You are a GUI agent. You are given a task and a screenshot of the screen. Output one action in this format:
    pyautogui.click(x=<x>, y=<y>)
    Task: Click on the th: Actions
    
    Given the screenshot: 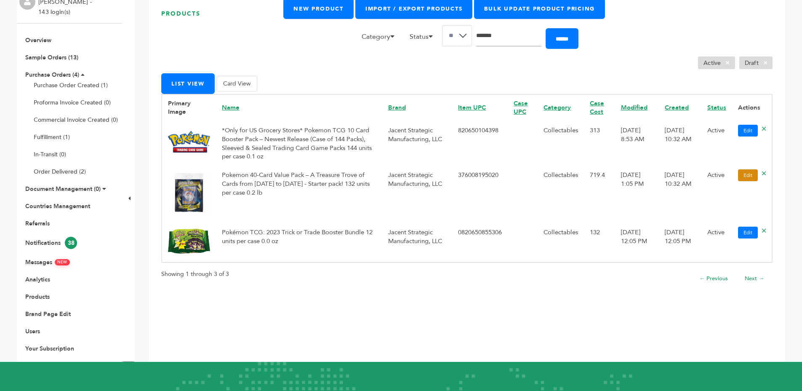 What is the action you would take?
    pyautogui.click(x=752, y=107)
    